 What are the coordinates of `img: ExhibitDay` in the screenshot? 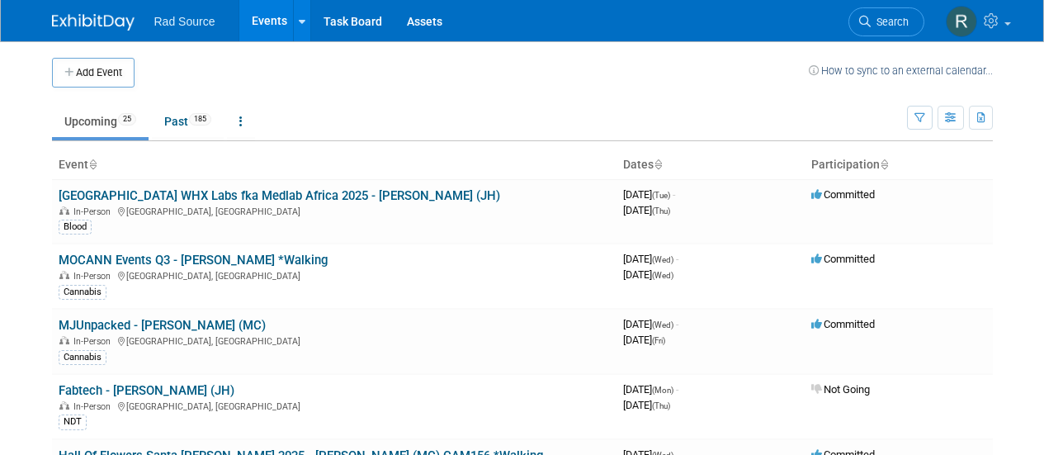 It's located at (93, 22).